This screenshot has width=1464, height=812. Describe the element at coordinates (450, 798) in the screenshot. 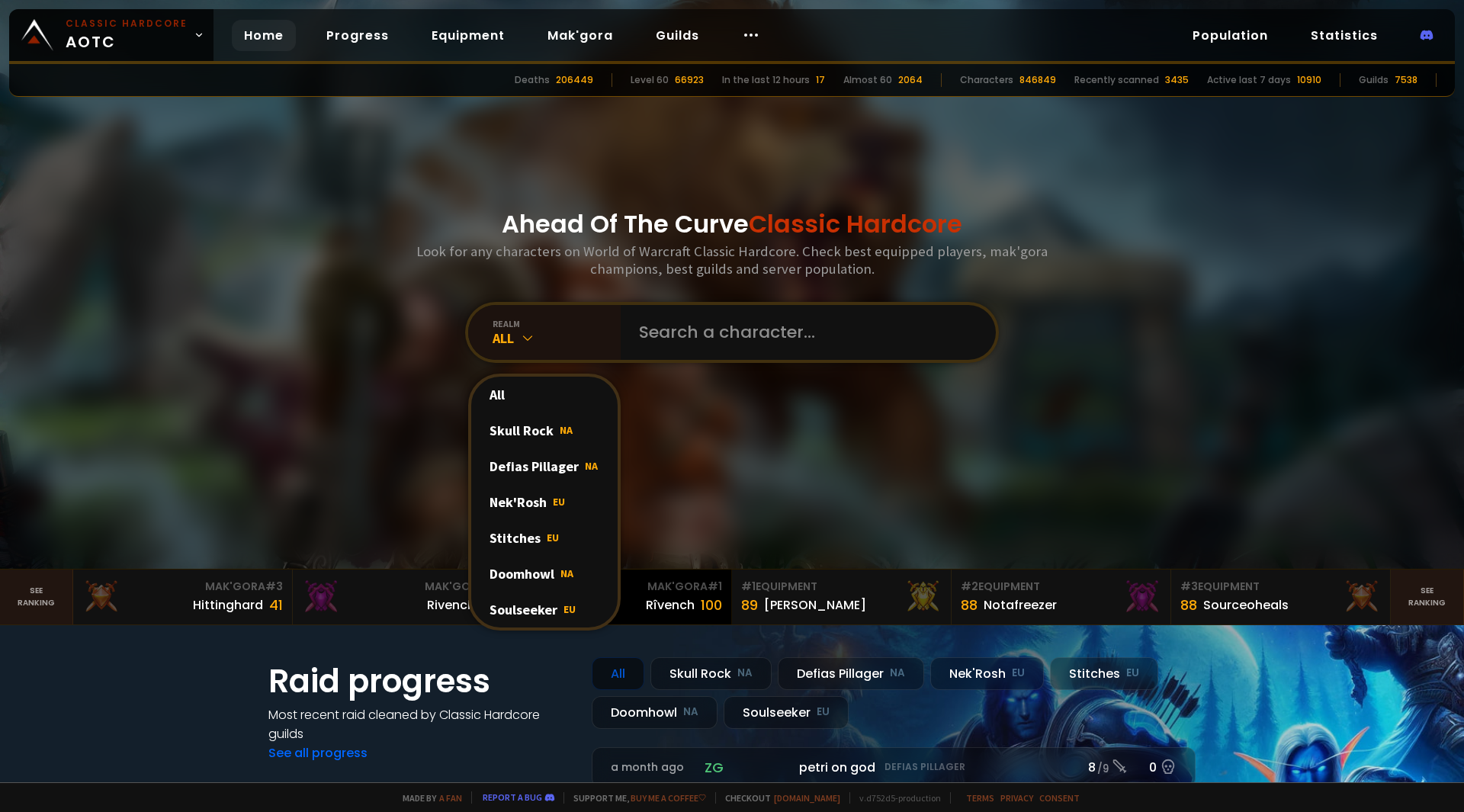

I see `a: a fan` at that location.